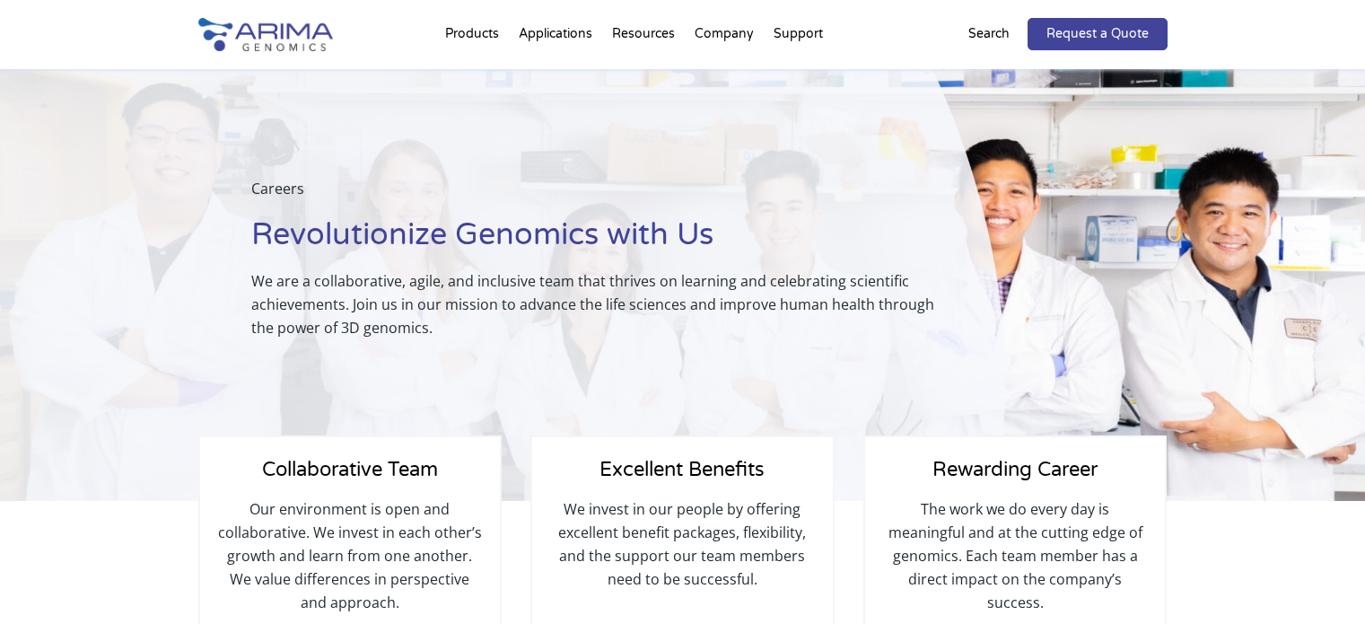  I want to click on img: Arima-Genomics-logo, so click(266, 34).